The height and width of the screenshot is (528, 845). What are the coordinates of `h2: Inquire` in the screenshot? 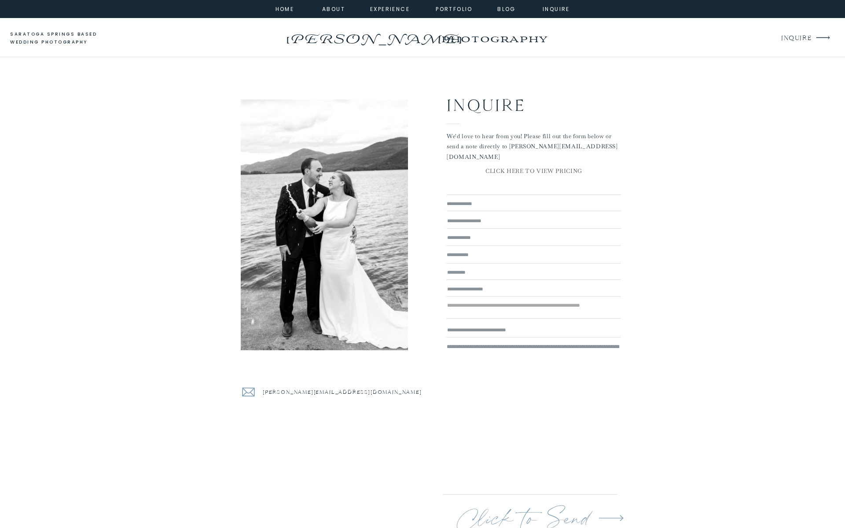 It's located at (519, 103).